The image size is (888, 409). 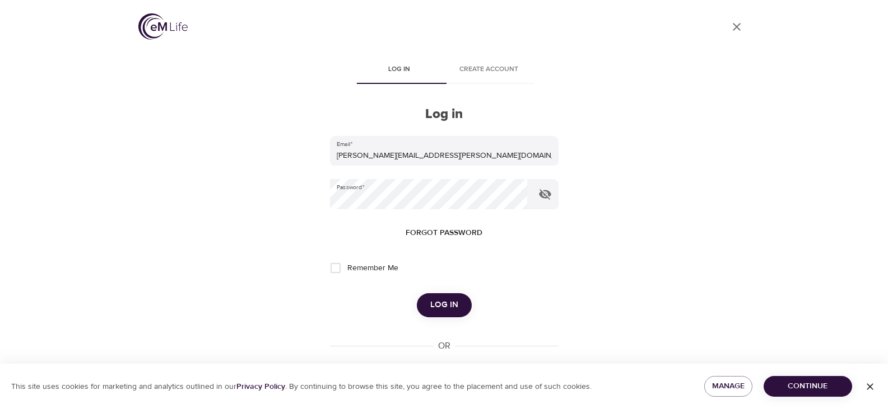 What do you see at coordinates (489, 69) in the screenshot?
I see `span: Create account` at bounding box center [489, 69].